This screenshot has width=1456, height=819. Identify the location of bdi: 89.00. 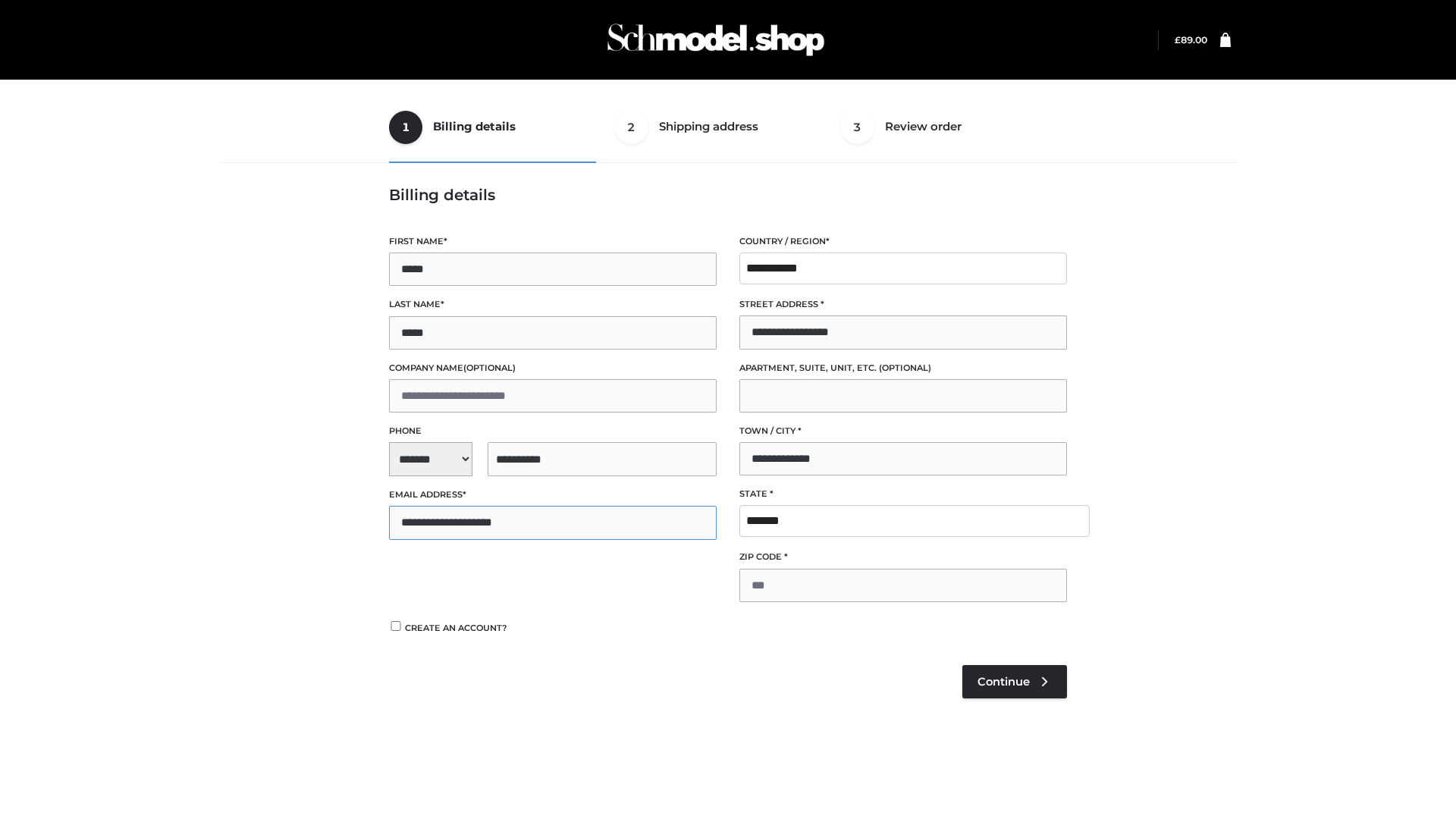
(1190, 40).